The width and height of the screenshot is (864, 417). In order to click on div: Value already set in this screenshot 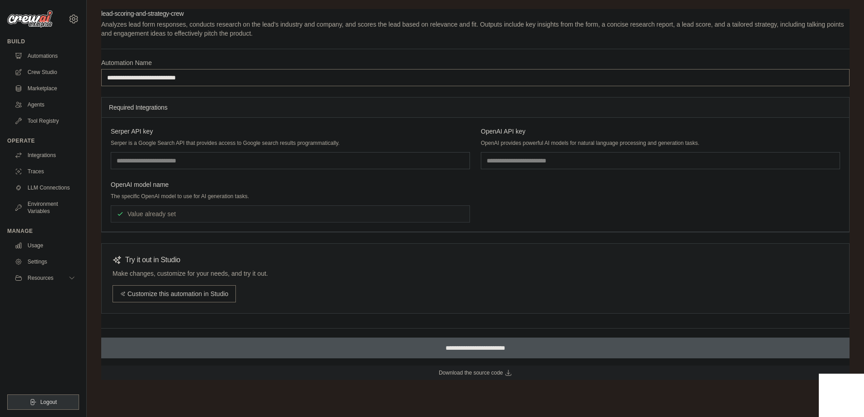, I will do `click(290, 214)`.